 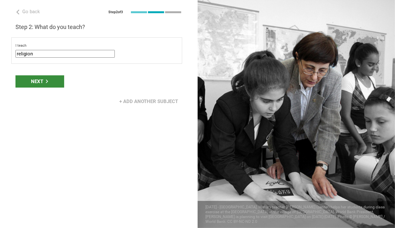 What do you see at coordinates (99, 27) in the screenshot?
I see `h3: Step 2: What do you teach?` at bounding box center [99, 27].